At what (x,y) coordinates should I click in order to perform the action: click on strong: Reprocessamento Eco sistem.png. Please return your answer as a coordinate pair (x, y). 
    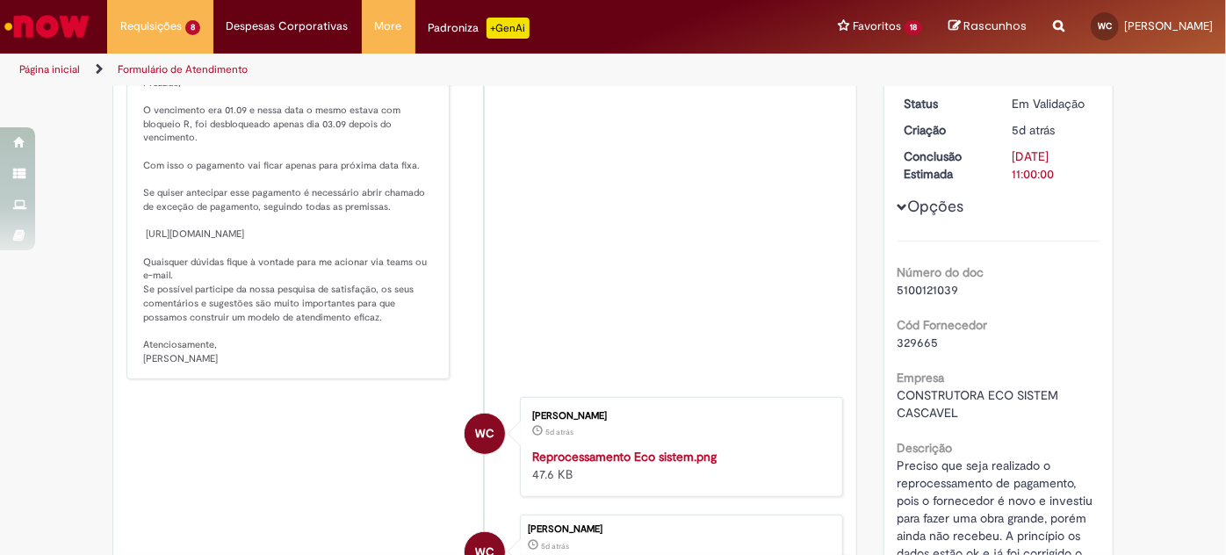
    Looking at the image, I should click on (624, 457).